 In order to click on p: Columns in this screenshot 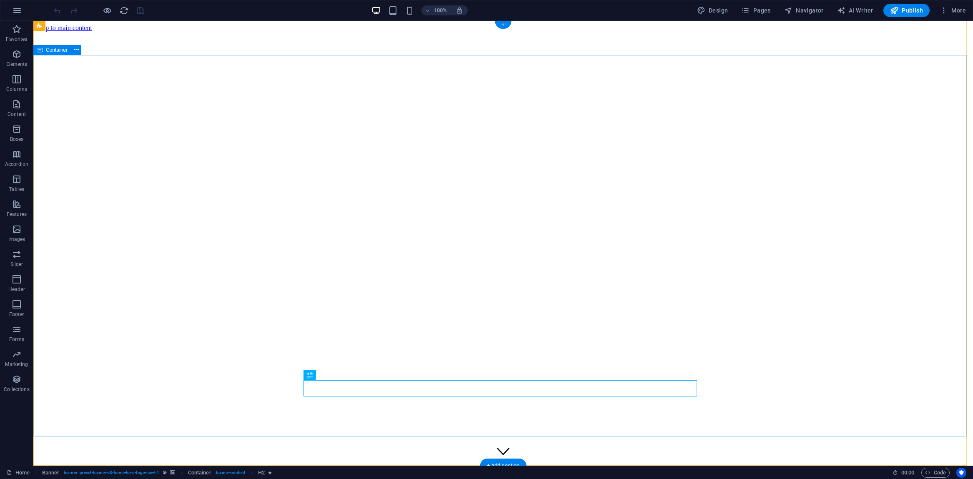, I will do `click(17, 89)`.